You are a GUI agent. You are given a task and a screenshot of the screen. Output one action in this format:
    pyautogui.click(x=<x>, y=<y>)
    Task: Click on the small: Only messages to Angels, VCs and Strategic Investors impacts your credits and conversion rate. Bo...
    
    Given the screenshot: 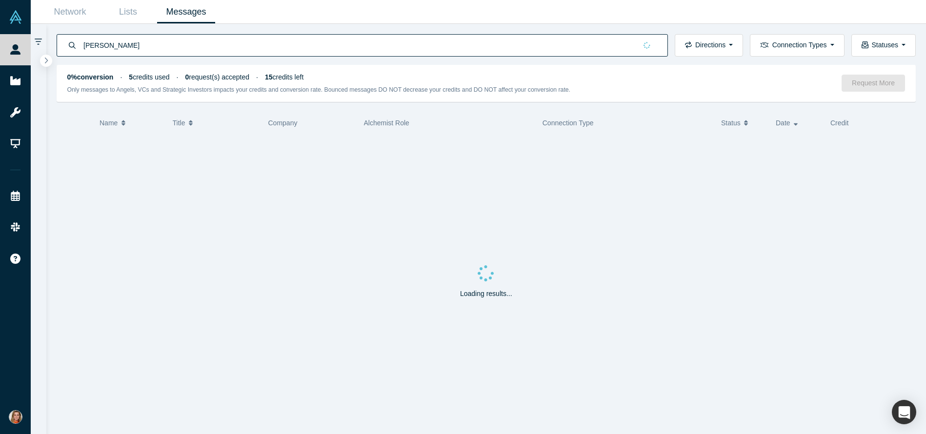 What is the action you would take?
    pyautogui.click(x=319, y=90)
    